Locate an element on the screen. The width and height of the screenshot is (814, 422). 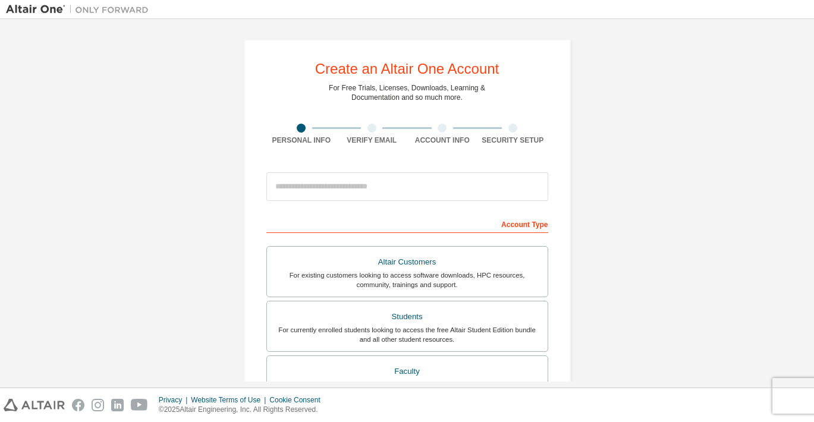
div: Security Setup is located at coordinates (513, 140).